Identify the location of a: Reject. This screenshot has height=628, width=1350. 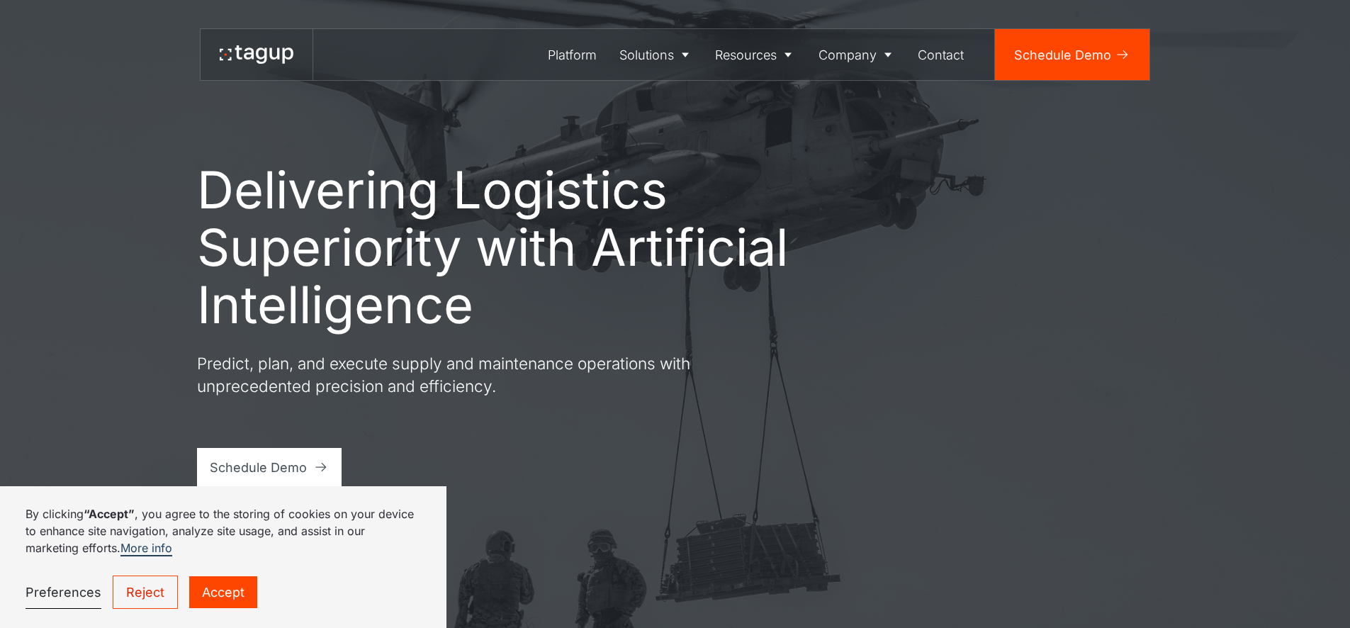
(145, 592).